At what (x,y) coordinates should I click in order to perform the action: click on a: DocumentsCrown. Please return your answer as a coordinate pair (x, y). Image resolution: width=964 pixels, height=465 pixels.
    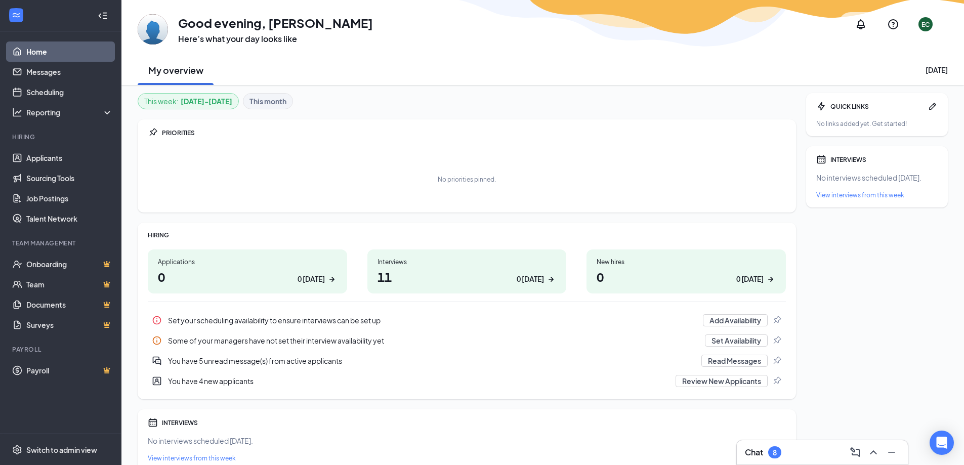
    Looking at the image, I should click on (69, 305).